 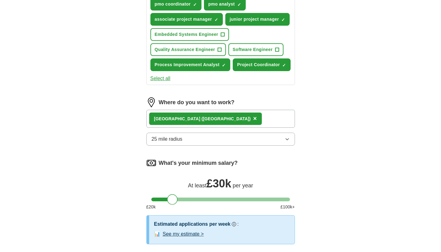 What do you see at coordinates (183, 234) in the screenshot?
I see `button: See my estimate >` at bounding box center [183, 234].